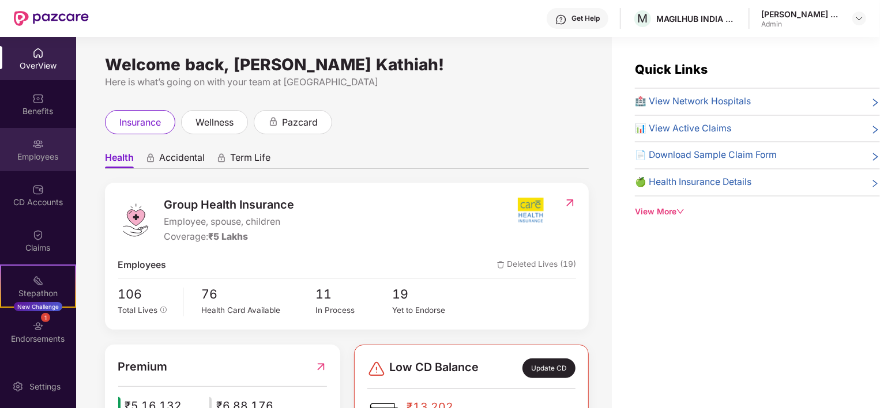 This screenshot has height=408, width=880. Describe the element at coordinates (692, 101) in the screenshot. I see `span: 🏥 View Network Hospitals` at that location.